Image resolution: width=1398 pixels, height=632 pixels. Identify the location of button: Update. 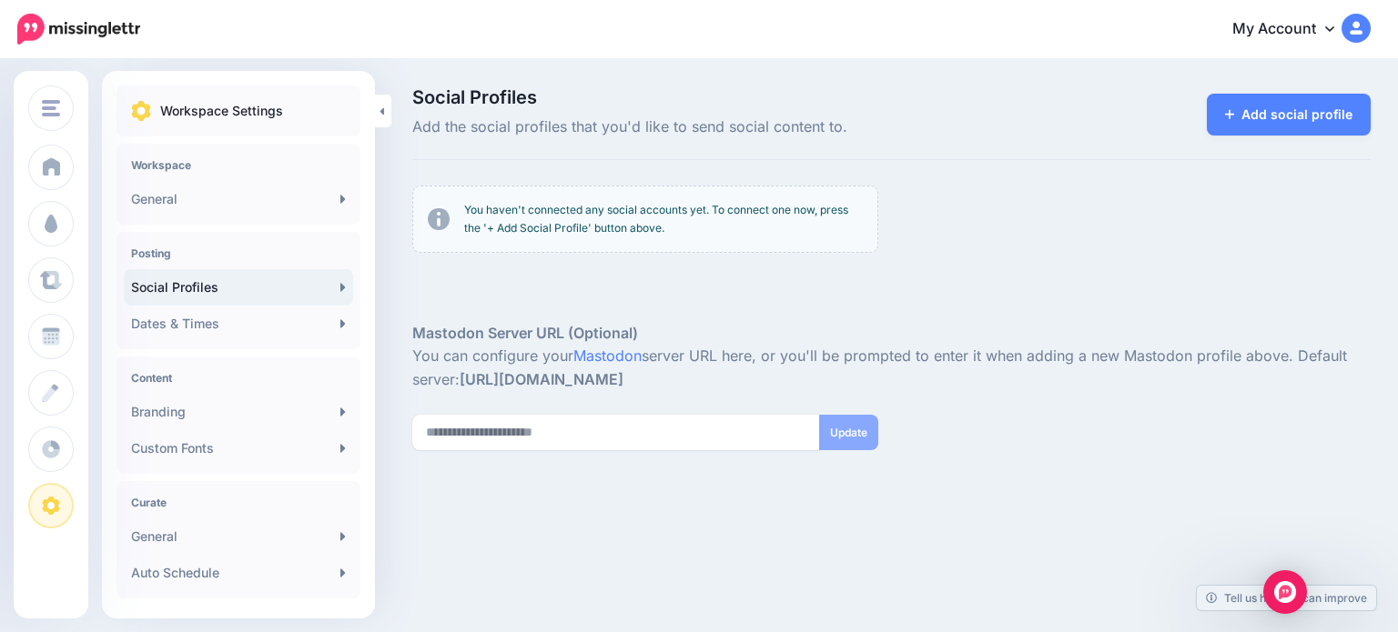
(848, 432).